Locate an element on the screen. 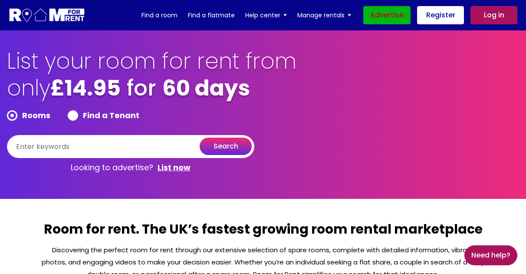  a: Log in is located at coordinates (493, 15).